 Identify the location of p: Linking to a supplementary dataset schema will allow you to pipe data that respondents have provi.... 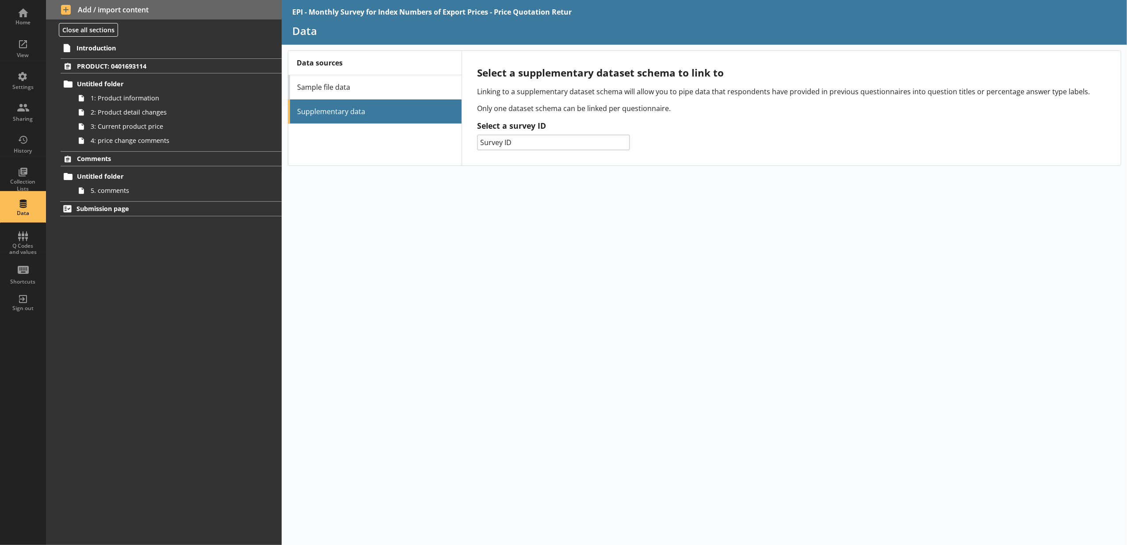
(784, 92).